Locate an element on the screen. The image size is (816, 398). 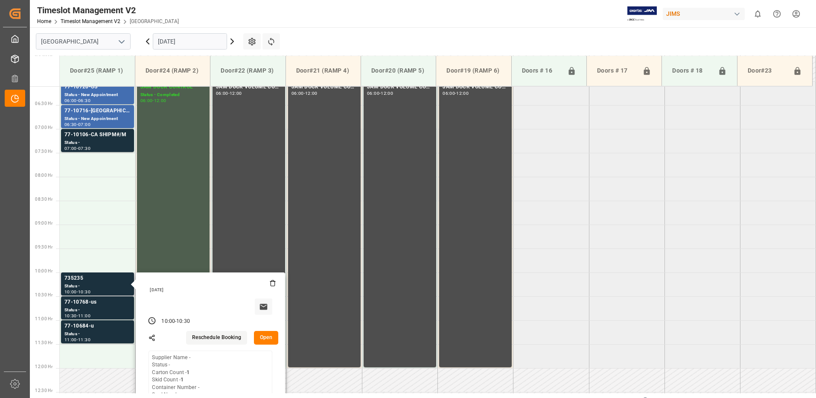
div: Timeslot Management V2 is located at coordinates (108, 10).